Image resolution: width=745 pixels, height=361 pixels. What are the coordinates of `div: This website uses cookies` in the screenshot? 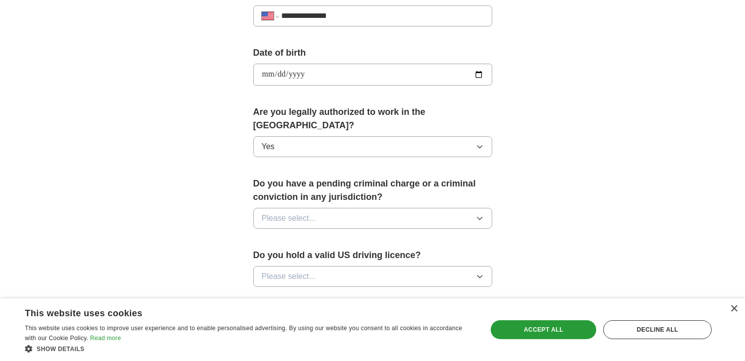 It's located at (237, 312).